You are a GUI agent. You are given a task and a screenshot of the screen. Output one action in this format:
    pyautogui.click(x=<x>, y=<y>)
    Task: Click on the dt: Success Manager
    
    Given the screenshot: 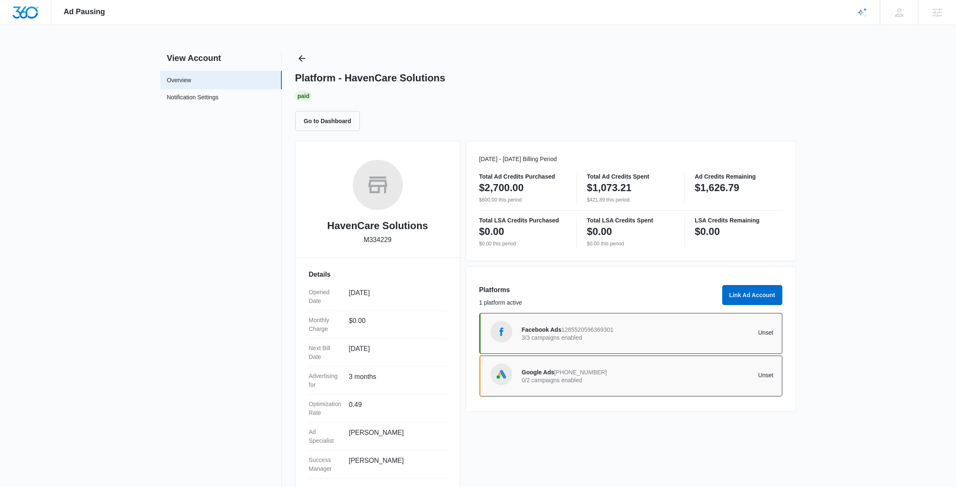 What is the action you would take?
    pyautogui.click(x=325, y=464)
    